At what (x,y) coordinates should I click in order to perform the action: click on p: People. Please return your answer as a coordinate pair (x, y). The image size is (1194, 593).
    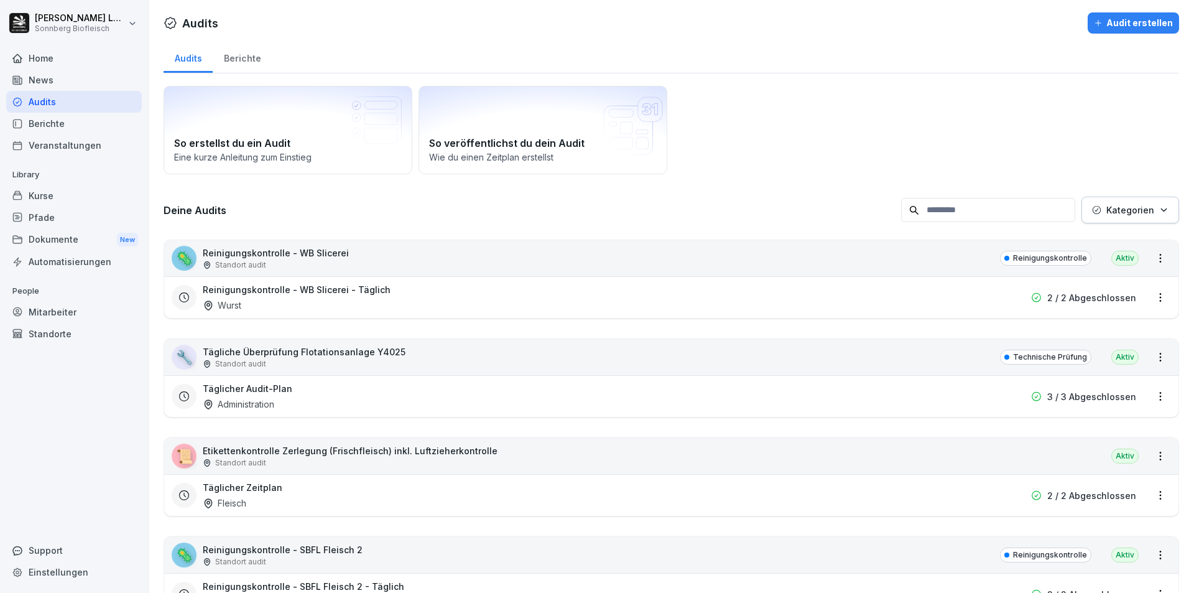
    Looking at the image, I should click on (74, 291).